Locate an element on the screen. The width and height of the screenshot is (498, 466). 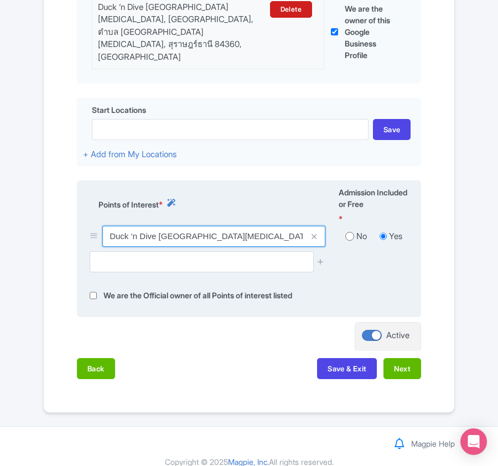
label: Yes is located at coordinates (396, 236).